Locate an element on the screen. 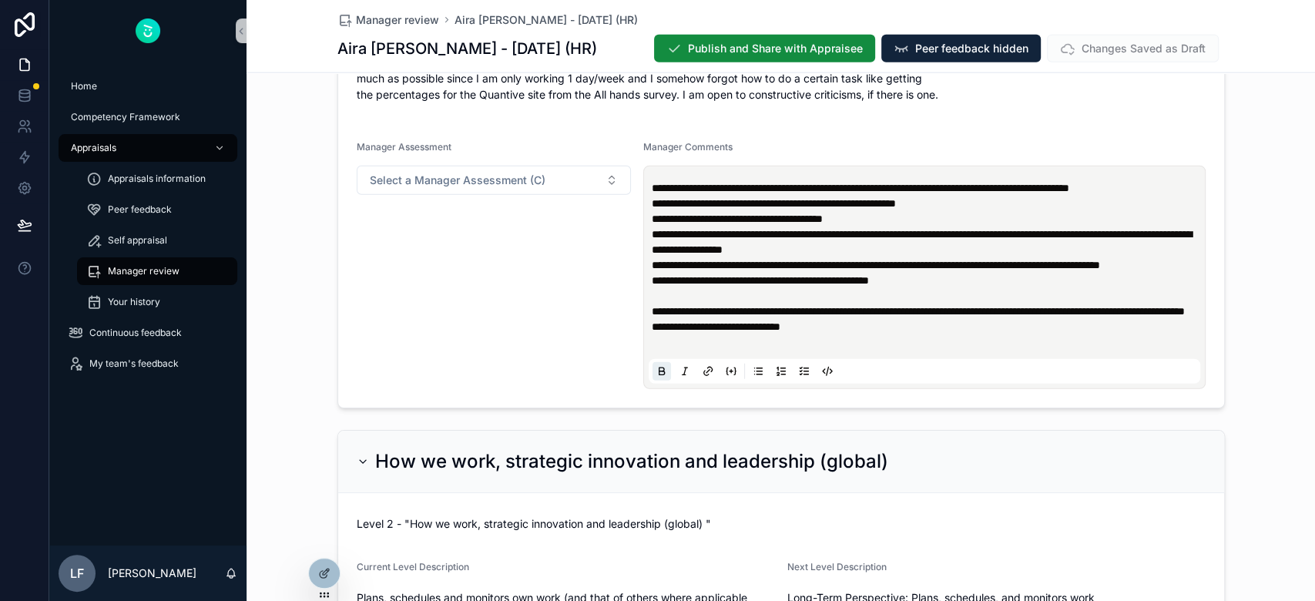 Image resolution: width=1315 pixels, height=601 pixels. a: Home is located at coordinates (148, 86).